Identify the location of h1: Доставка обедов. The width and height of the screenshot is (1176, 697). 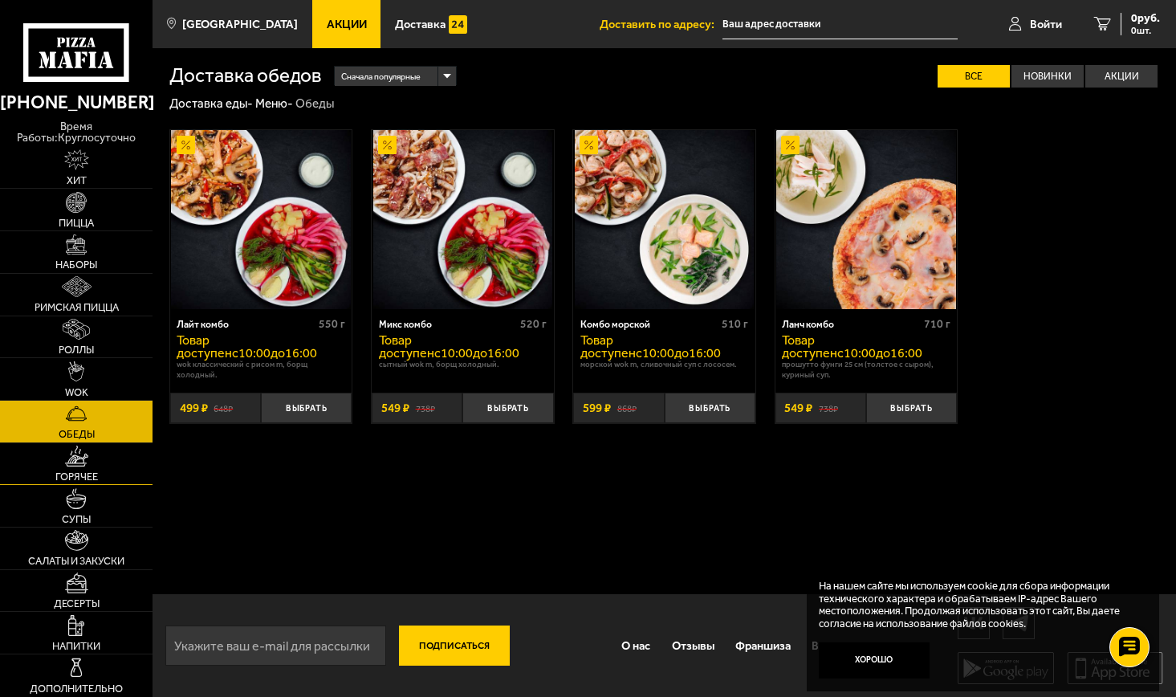
(246, 75).